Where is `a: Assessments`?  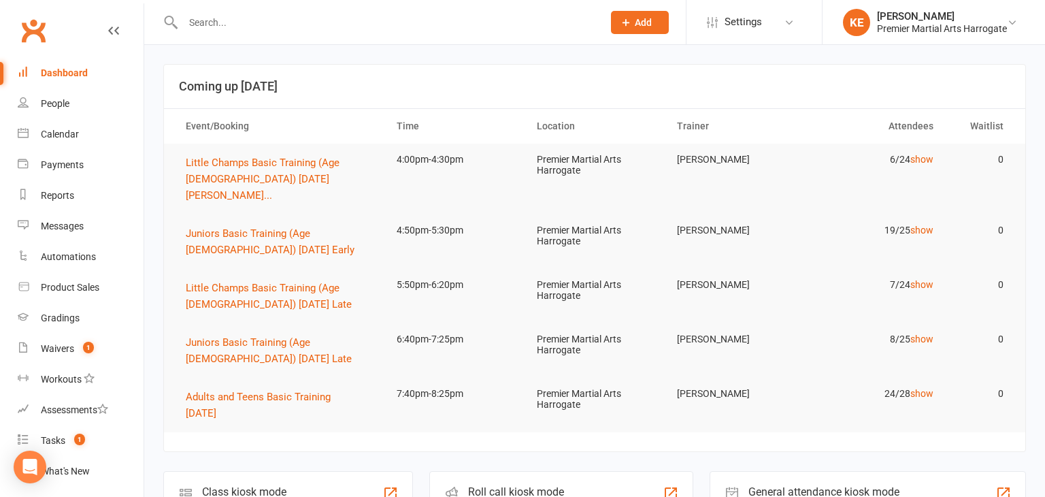
a: Assessments is located at coordinates (80, 410).